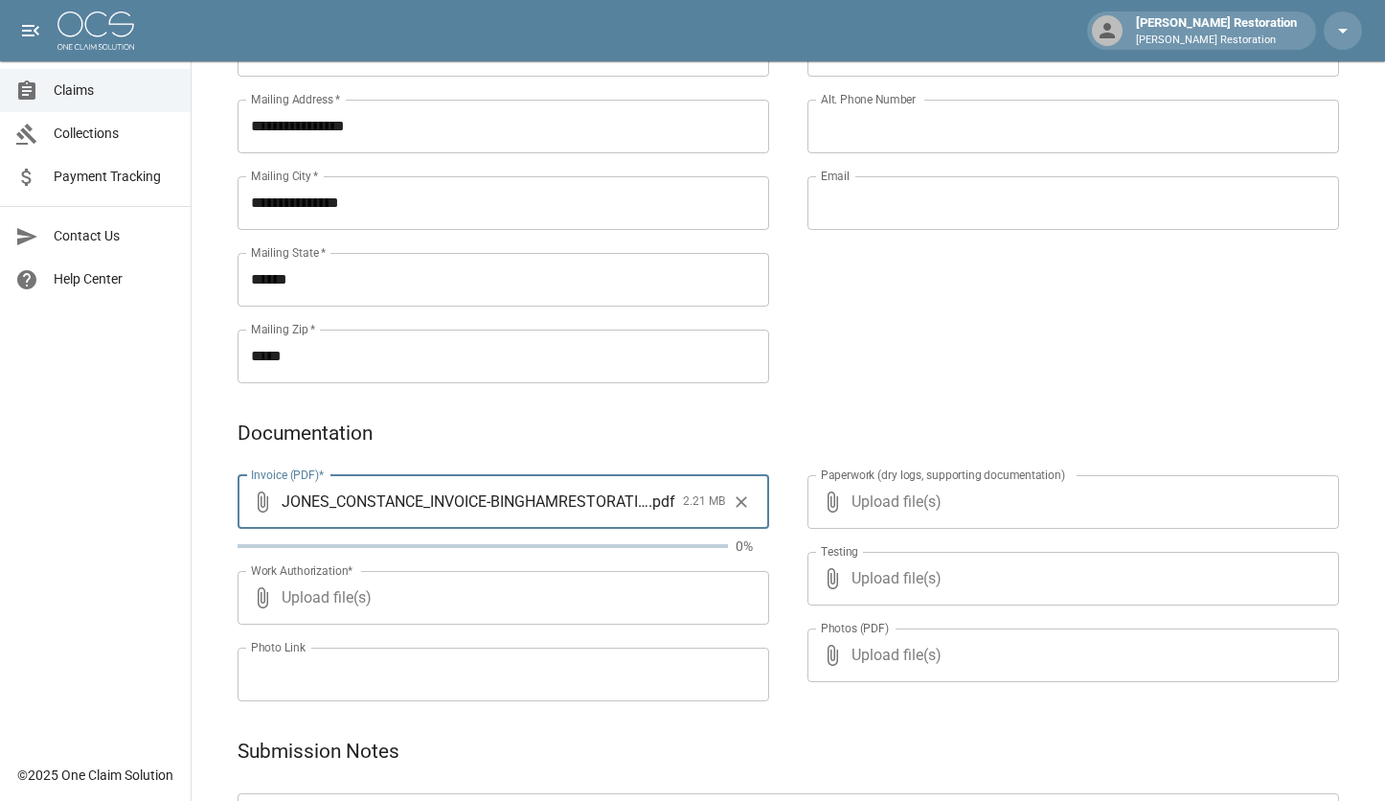  I want to click on label: Email, so click(835, 175).